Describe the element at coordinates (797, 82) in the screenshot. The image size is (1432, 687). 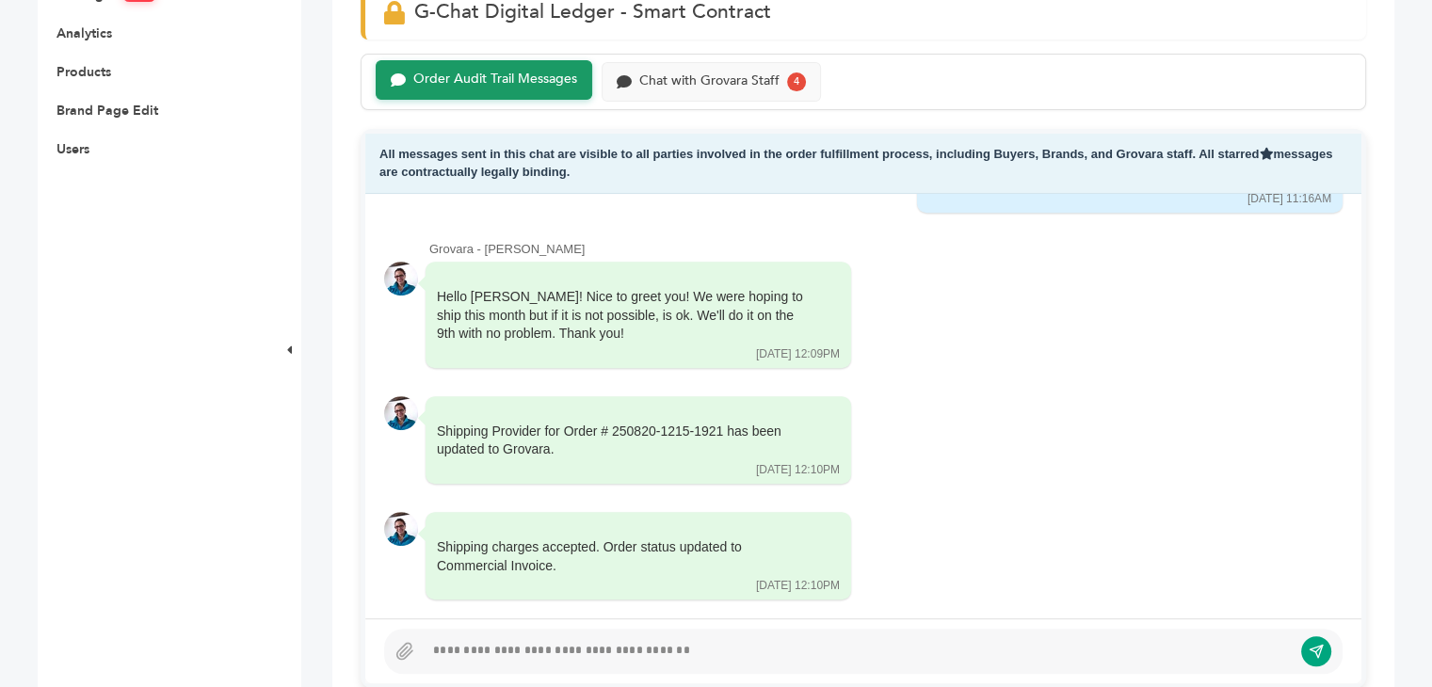
I see `div: 4` at that location.